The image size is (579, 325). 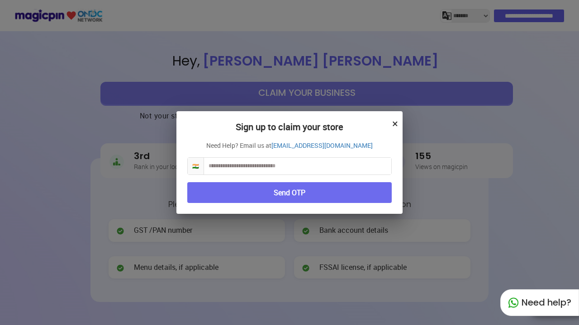 What do you see at coordinates (289, 132) in the screenshot?
I see `h2: Sign up to claim your store` at bounding box center [289, 132].